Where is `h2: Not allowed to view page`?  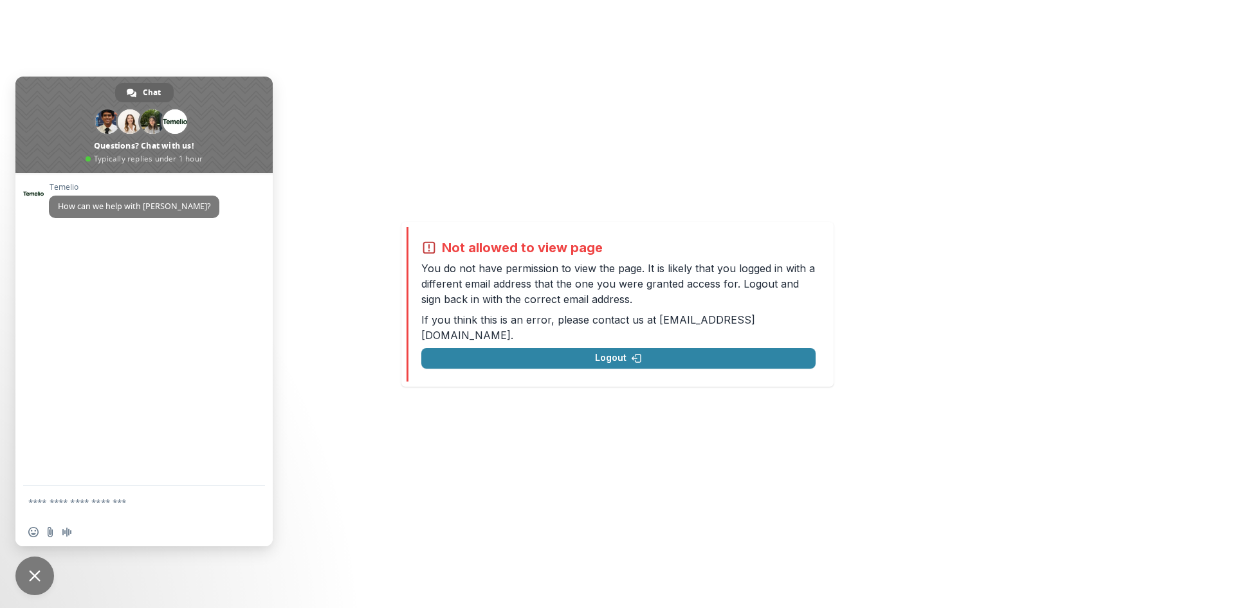
h2: Not allowed to view page is located at coordinates (522, 248).